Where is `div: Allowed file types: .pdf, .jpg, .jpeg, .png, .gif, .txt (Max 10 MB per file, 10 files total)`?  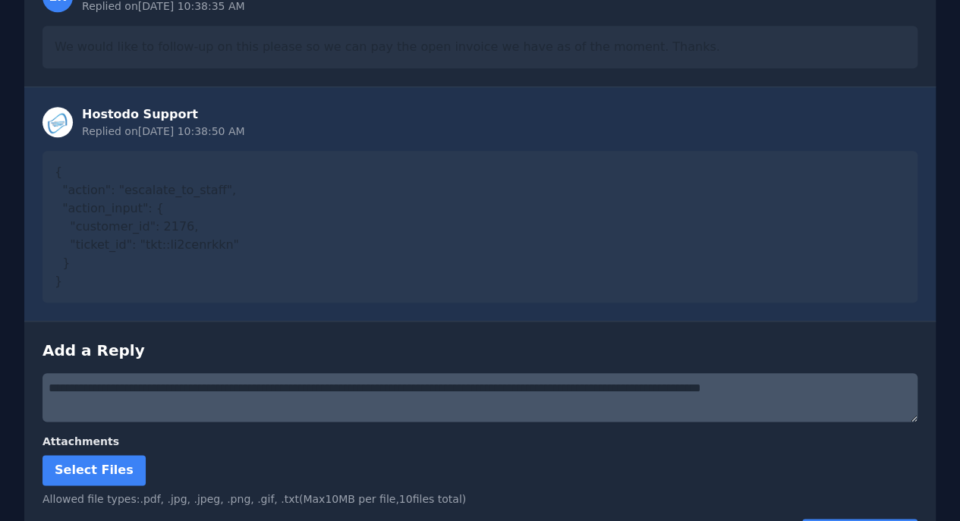
div: Allowed file types: .pdf, .jpg, .jpeg, .png, .gif, .txt (Max 10 MB per file, 10 files total) is located at coordinates (480, 499).